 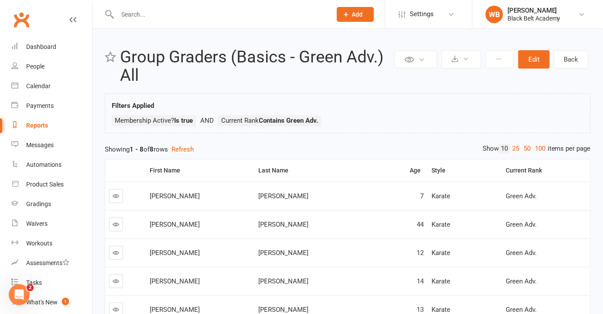 I want to click on div: Dashboard, so click(x=41, y=47).